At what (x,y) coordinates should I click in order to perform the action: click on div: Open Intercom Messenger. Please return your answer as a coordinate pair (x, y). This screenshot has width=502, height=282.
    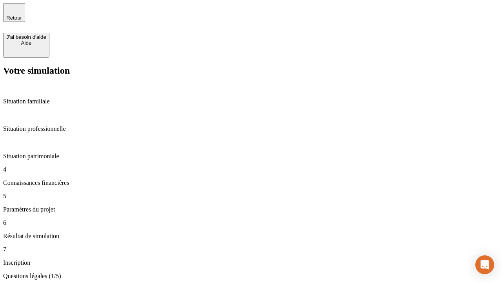
    Looking at the image, I should click on (485, 265).